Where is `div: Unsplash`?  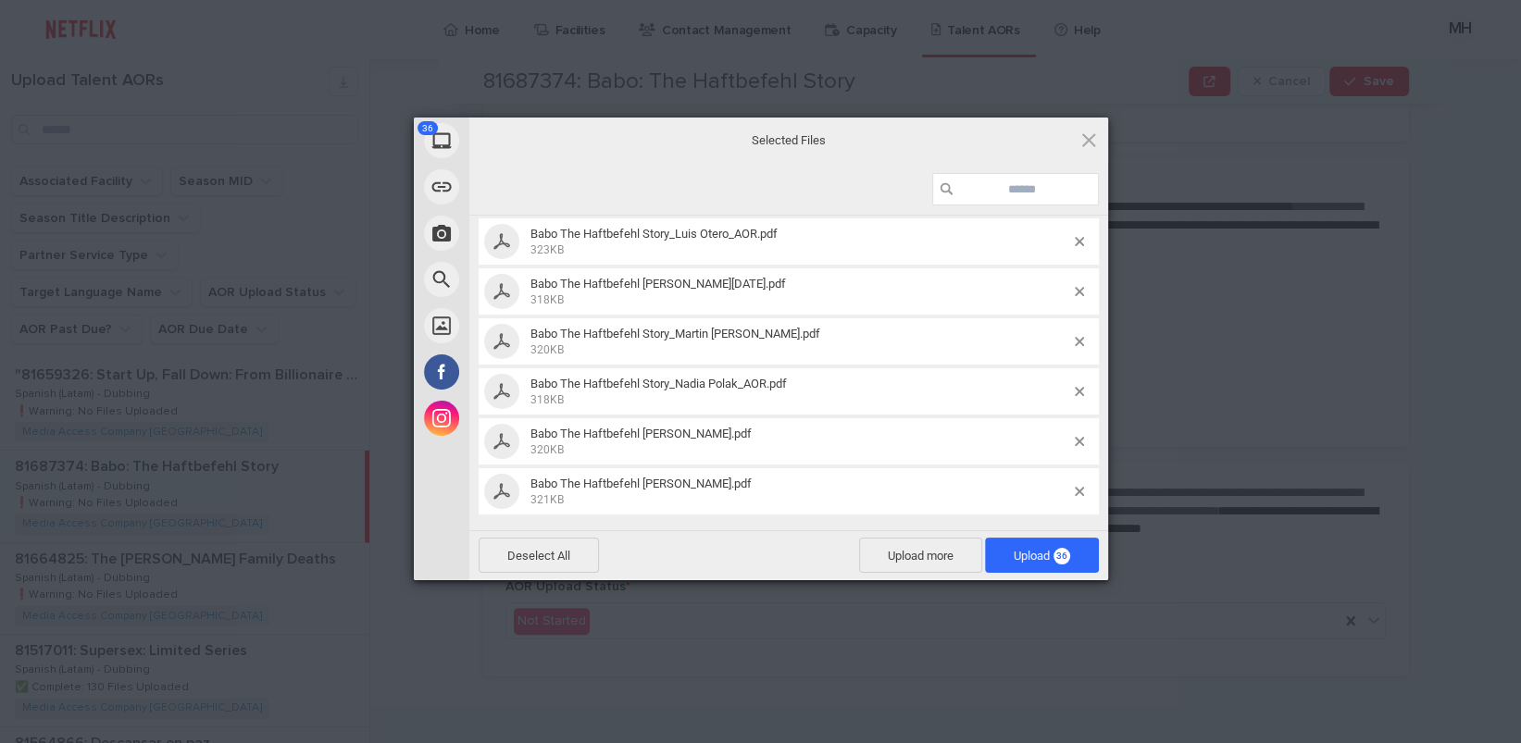
div: Unsplash is located at coordinates (525, 326).